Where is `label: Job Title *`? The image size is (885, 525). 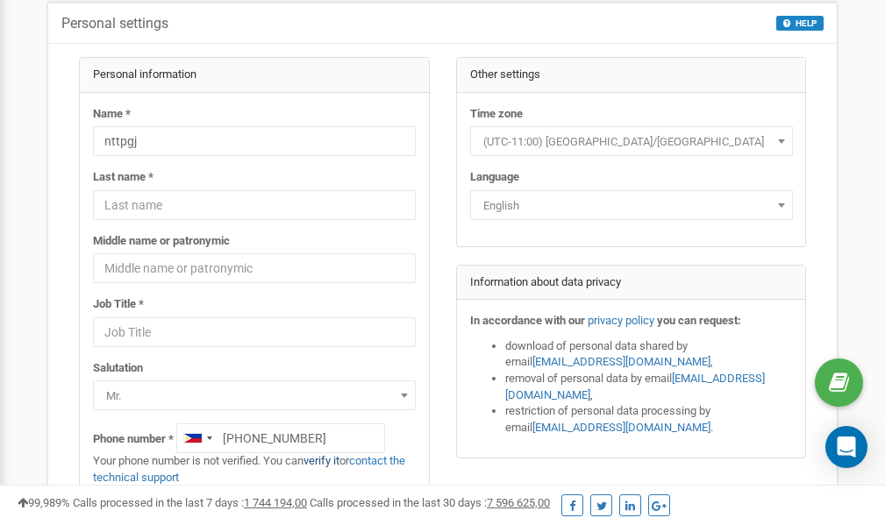
label: Job Title * is located at coordinates (118, 304).